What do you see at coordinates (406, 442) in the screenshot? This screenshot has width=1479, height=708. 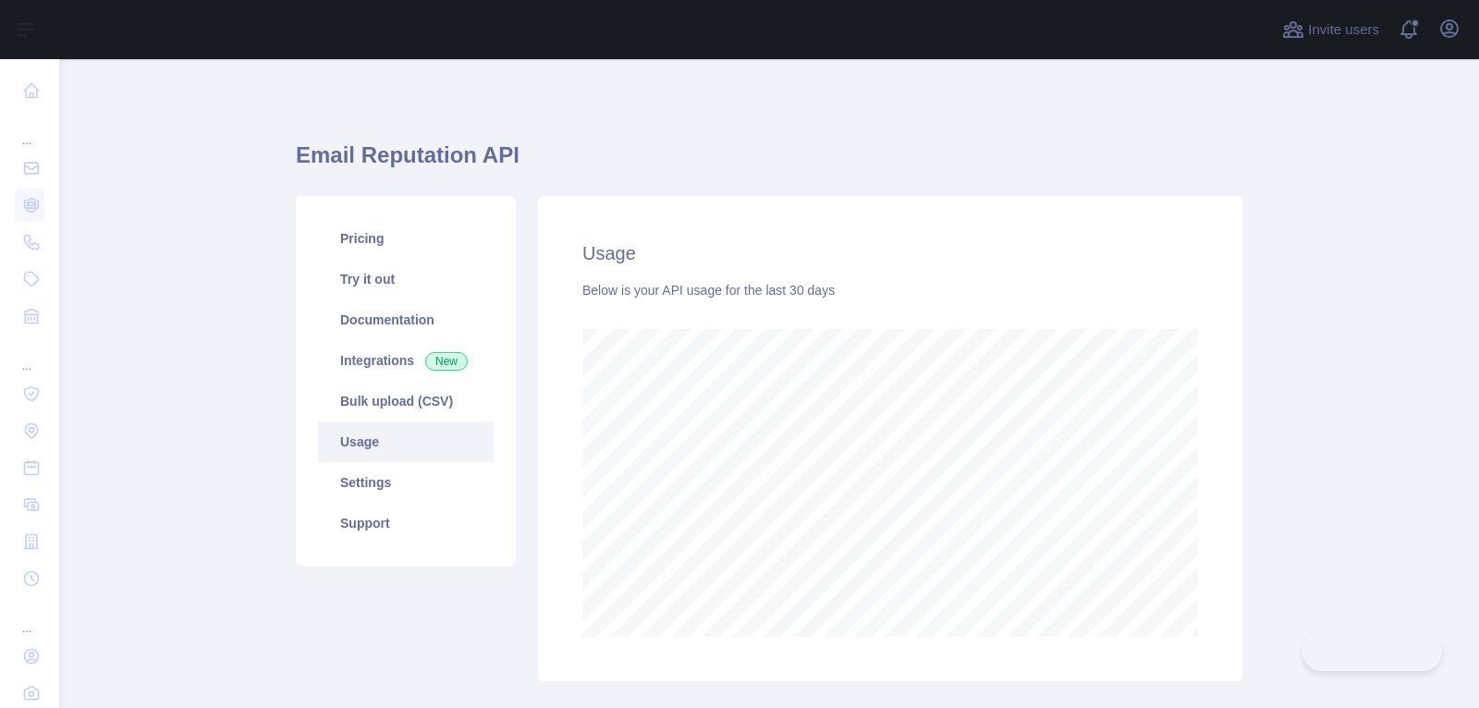 I see `a: Usage` at bounding box center [406, 442].